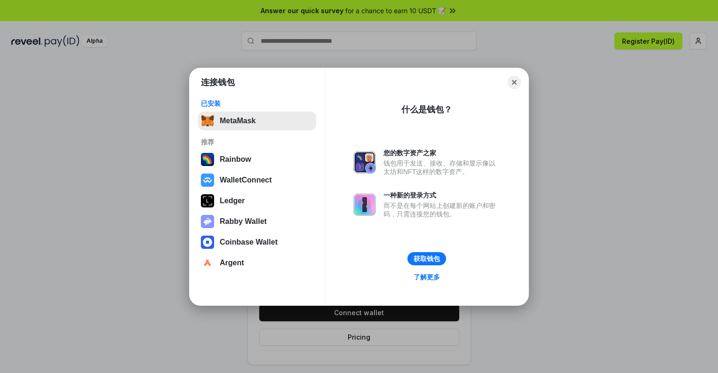  I want to click on img: svg+xml,%3Csvg%20xmlns%3D%22http%3A%2F%2Fwww.w3.org%2F2000%2Fsvg%22%20width%3D%2228%22%20height%3..., so click(208, 201).